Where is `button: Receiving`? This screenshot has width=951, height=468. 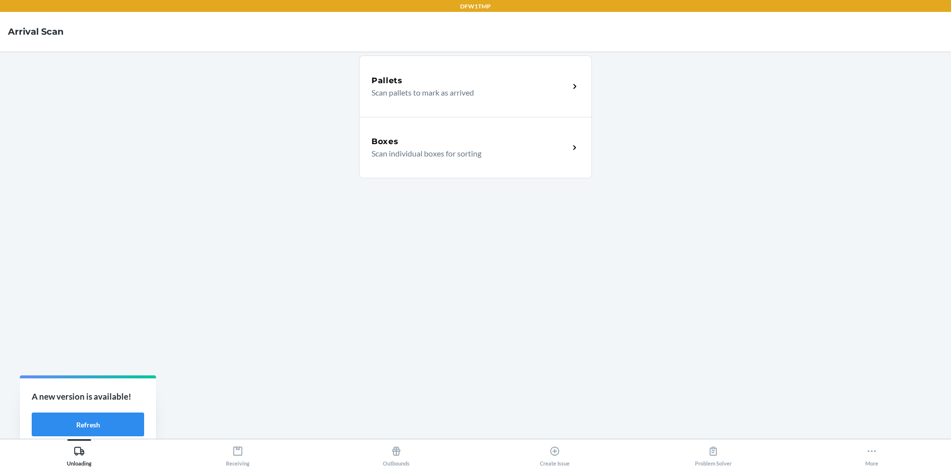 button: Receiving is located at coordinates (238, 453).